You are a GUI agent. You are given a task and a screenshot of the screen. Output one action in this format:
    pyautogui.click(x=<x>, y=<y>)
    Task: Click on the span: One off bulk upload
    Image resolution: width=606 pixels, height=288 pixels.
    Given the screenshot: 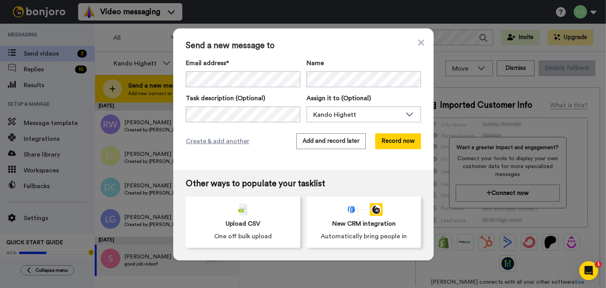 What is the action you would take?
    pyautogui.click(x=243, y=236)
    